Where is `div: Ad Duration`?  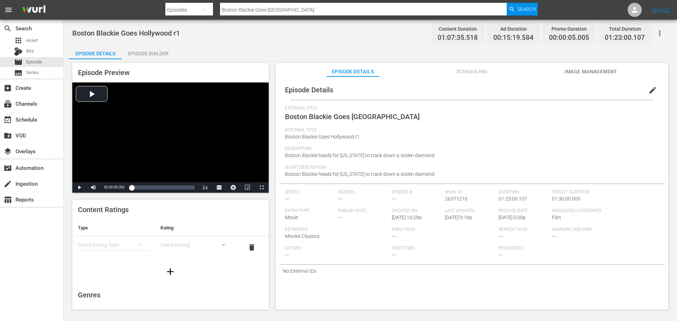
div: Ad Duration is located at coordinates (514, 29).